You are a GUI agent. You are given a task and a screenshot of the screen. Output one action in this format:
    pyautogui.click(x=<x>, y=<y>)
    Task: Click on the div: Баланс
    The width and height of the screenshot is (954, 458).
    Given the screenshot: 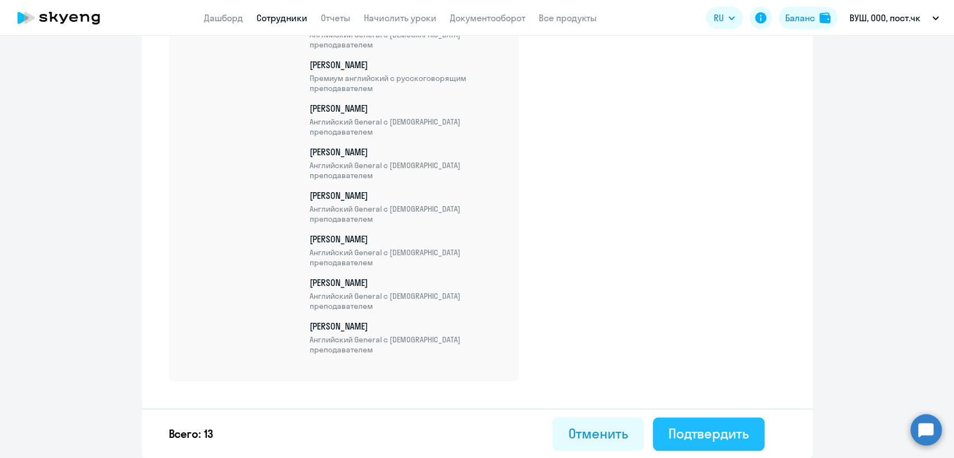 What is the action you would take?
    pyautogui.click(x=800, y=18)
    